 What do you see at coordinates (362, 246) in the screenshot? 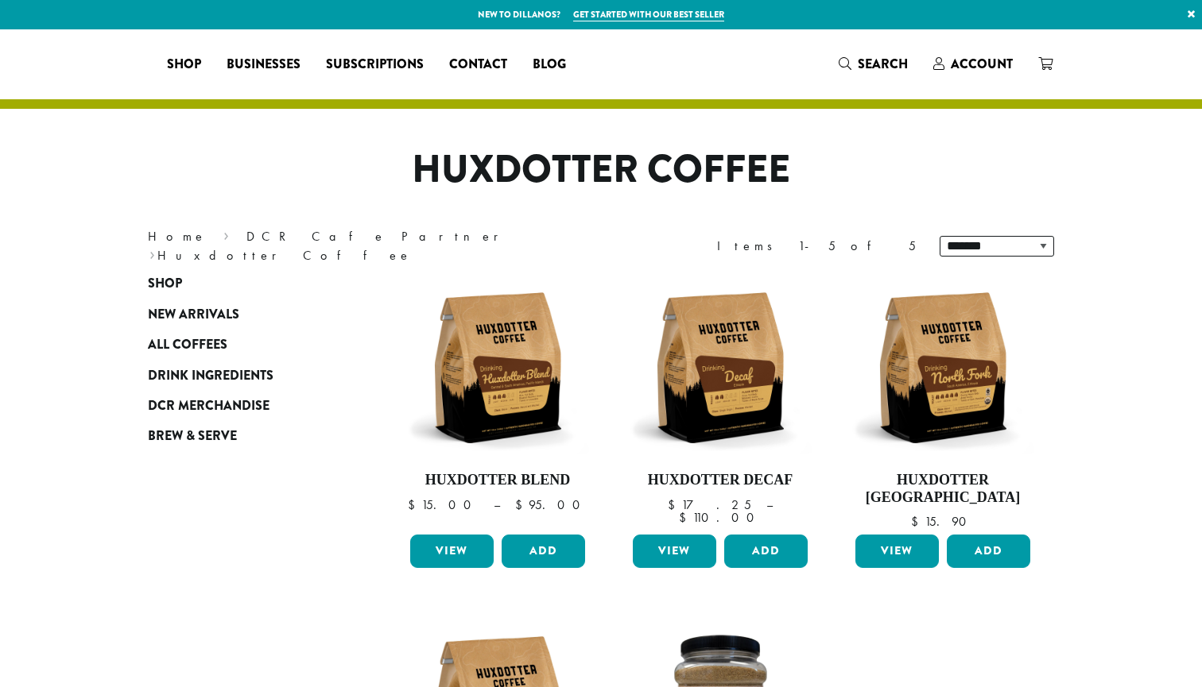
I see `nav: Breadcrumb` at bounding box center [362, 246].